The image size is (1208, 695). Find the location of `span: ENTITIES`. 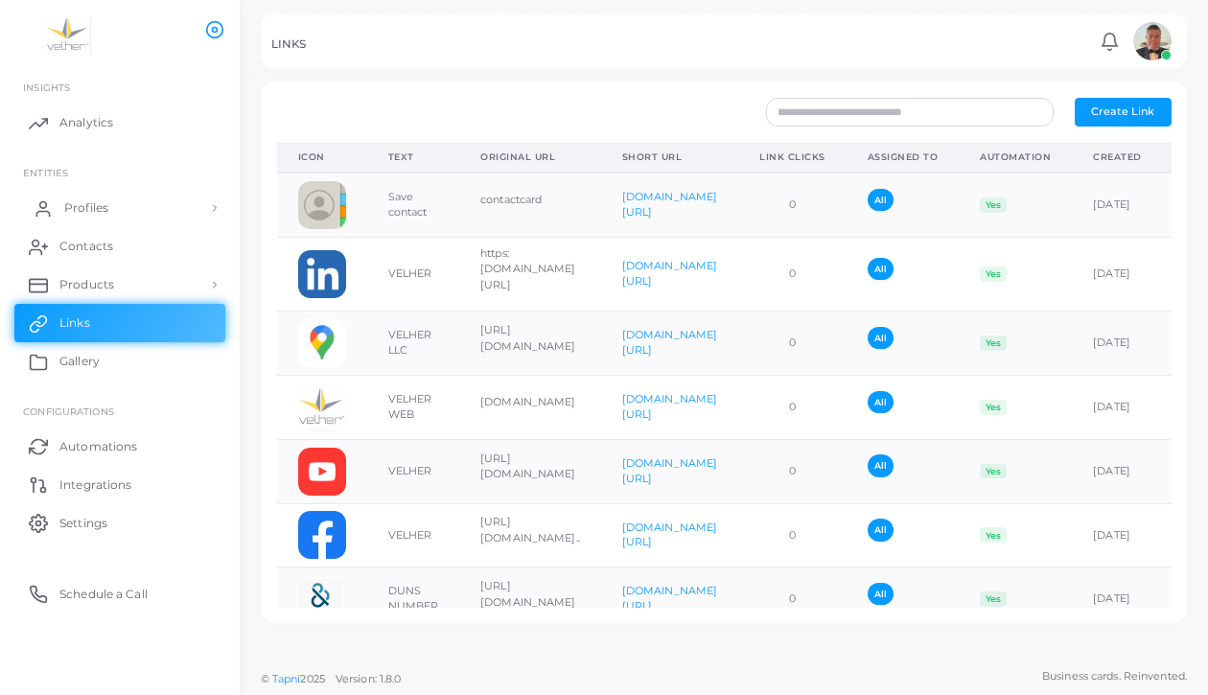

span: ENTITIES is located at coordinates (45, 173).